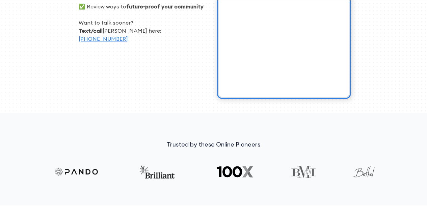 This screenshot has width=427, height=224. I want to click on img: Bethel logo, so click(364, 172).